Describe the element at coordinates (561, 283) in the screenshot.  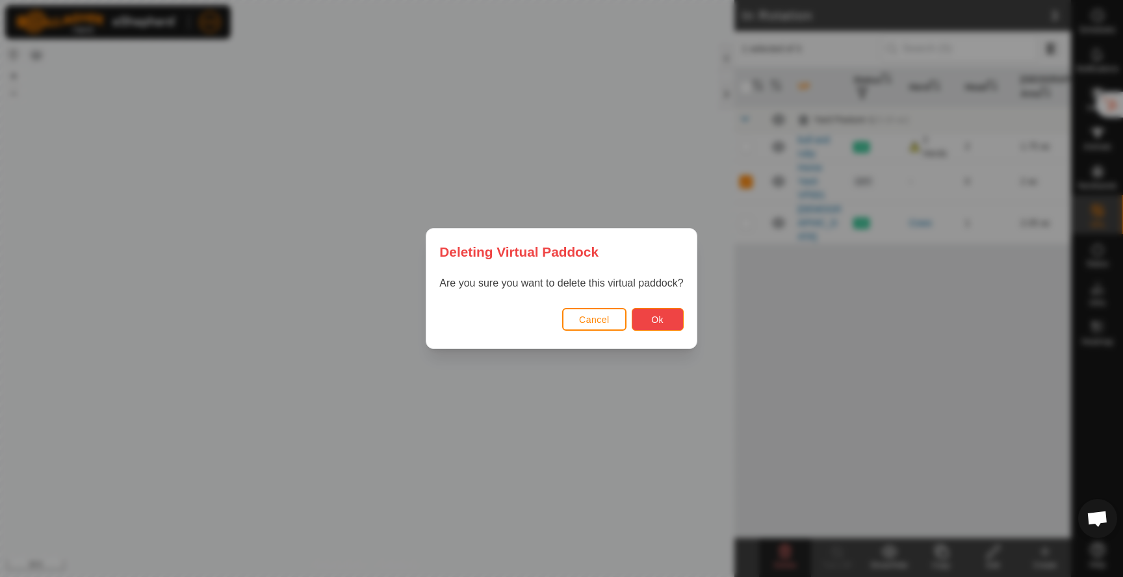
I see `p: Are you sure you want to delete this virtual paddock?` at that location.